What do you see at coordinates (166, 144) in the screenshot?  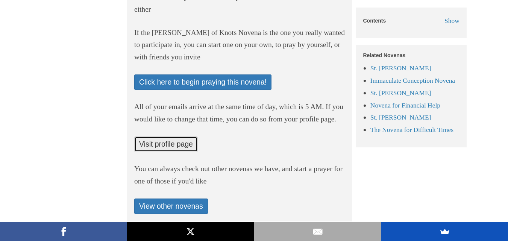 I see `a: Visit profile page` at bounding box center [166, 144].